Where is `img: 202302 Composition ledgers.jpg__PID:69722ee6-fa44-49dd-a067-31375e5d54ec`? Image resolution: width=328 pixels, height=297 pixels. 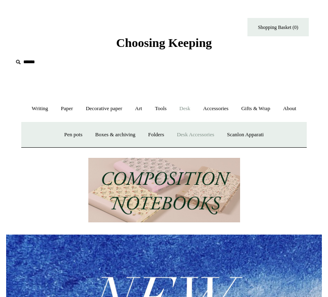 img: 202302 Composition ledgers.jpg__PID:69722ee6-fa44-49dd-a067-31375e5d54ec is located at coordinates (164, 190).